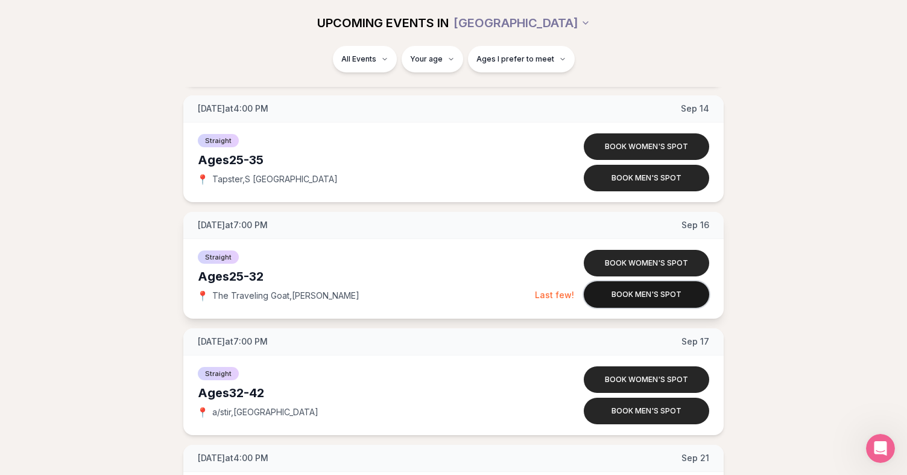 Image resolution: width=907 pixels, height=475 pixels. What do you see at coordinates (365, 59) in the screenshot?
I see `button: All Events` at bounding box center [365, 59].